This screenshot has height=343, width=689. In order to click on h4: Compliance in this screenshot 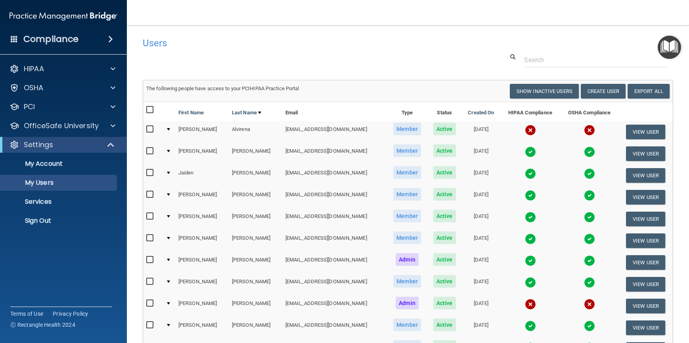, I will do `click(51, 39)`.